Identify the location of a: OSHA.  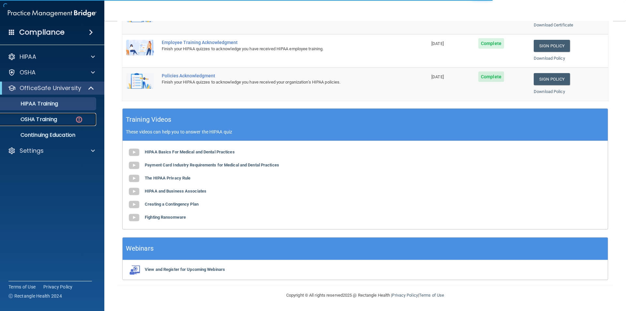
(51, 72).